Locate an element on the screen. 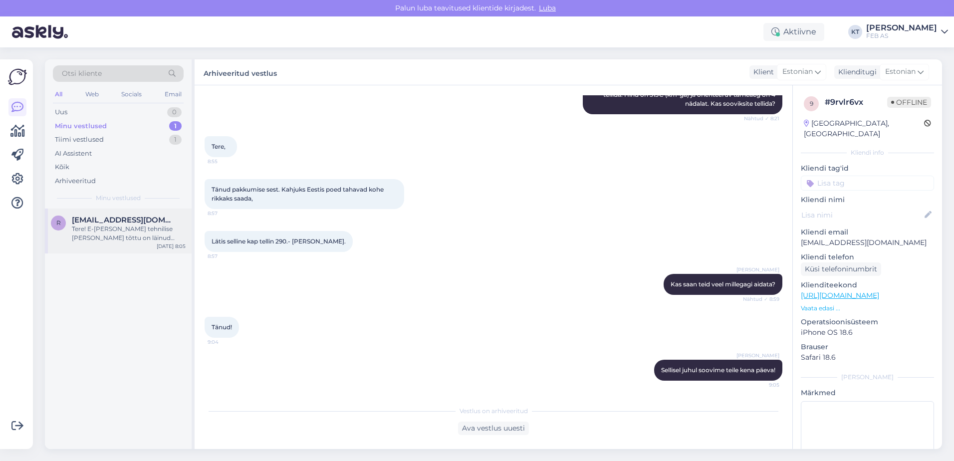 The width and height of the screenshot is (954, 461). div: Tiimi vestlused is located at coordinates (79, 140).